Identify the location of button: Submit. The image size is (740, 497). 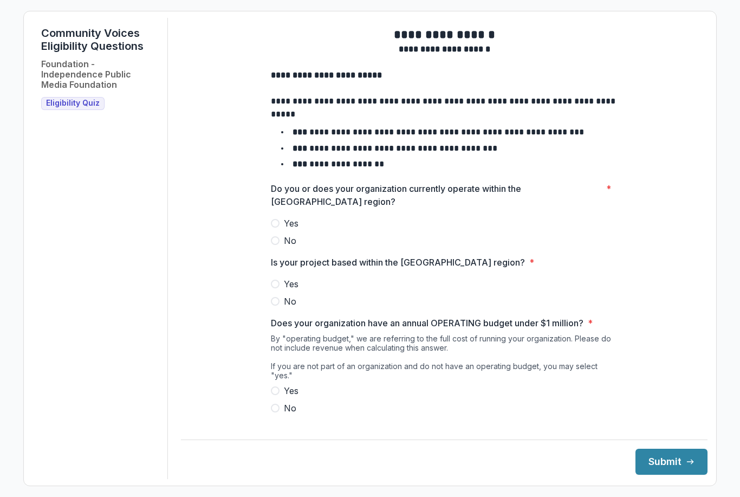
(671, 461).